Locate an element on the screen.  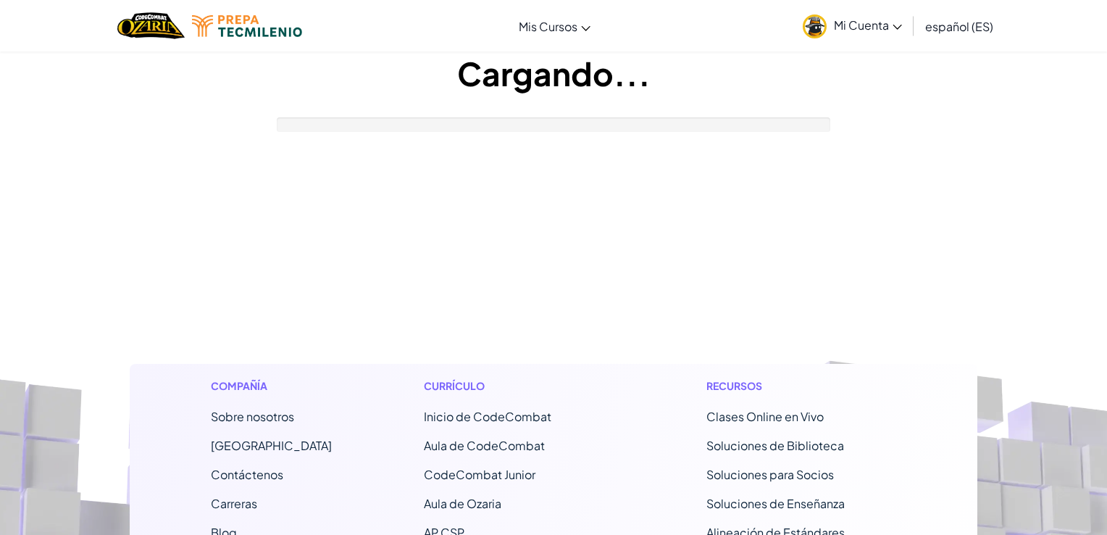
a: español (ES) is located at coordinates (959, 26).